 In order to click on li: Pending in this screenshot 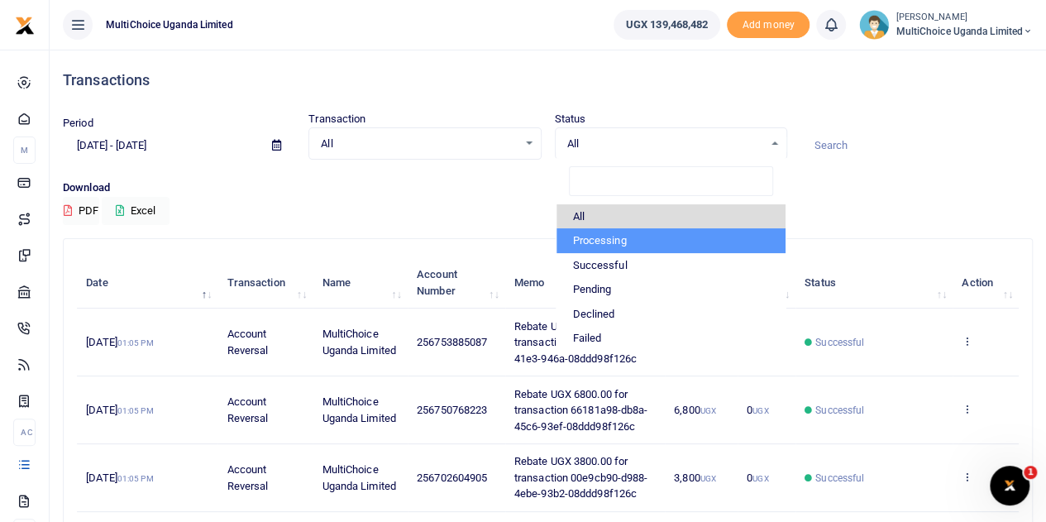, I will do `click(671, 289)`.